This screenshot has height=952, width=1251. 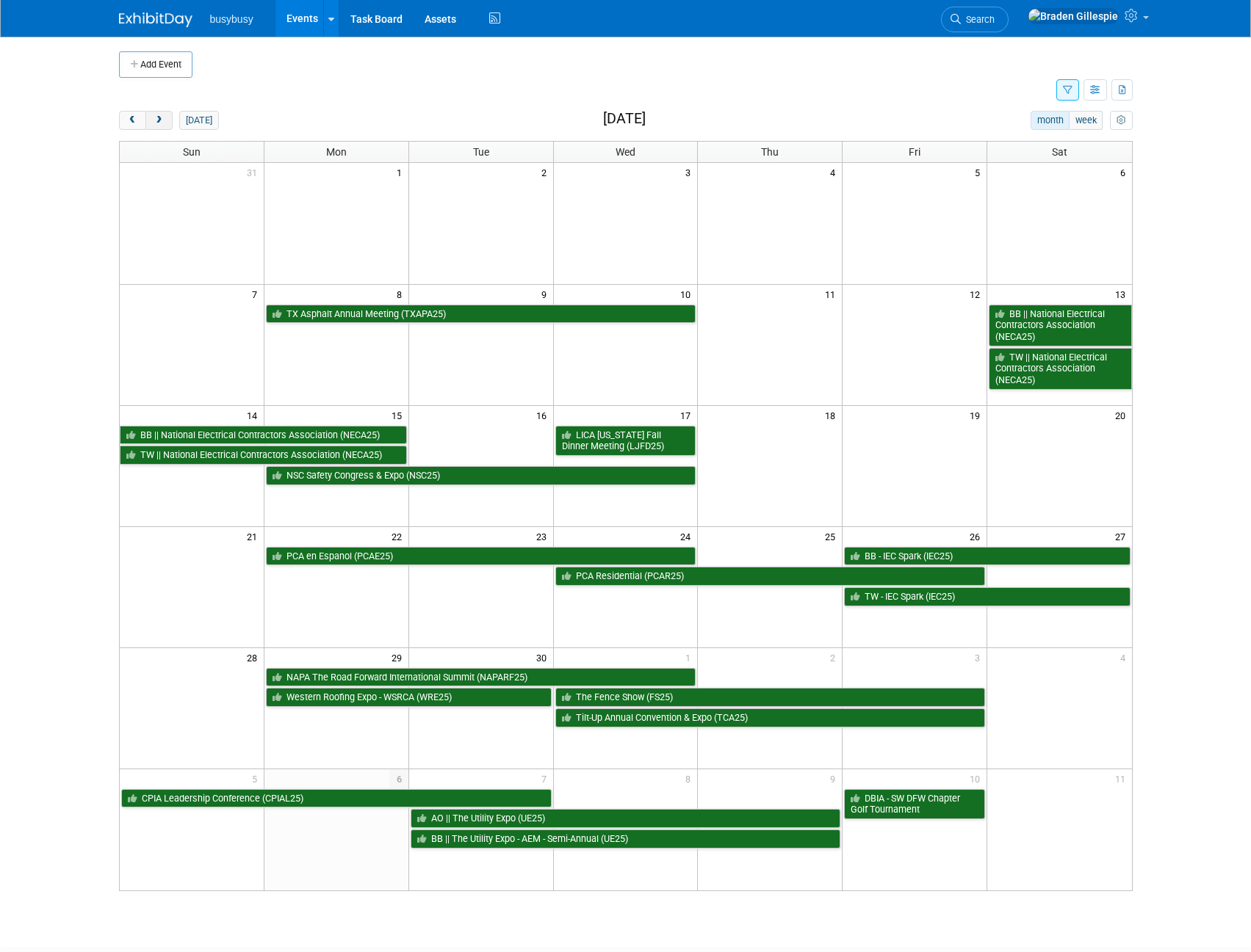 What do you see at coordinates (409, 698) in the screenshot?
I see `a: Western Roofing Expo - WSRCA (WRE25)` at bounding box center [409, 698].